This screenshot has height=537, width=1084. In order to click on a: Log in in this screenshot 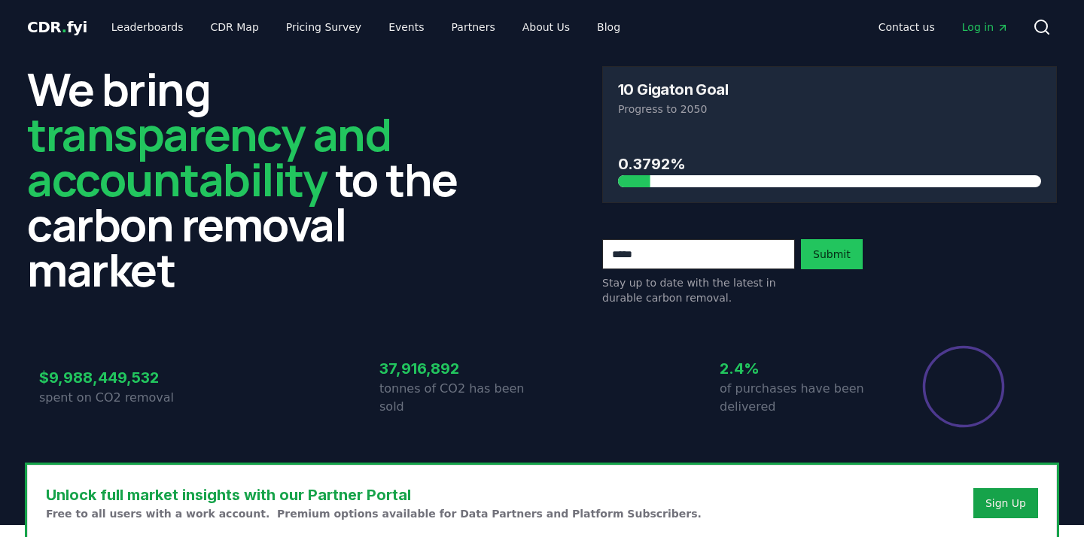, I will do `click(985, 27)`.